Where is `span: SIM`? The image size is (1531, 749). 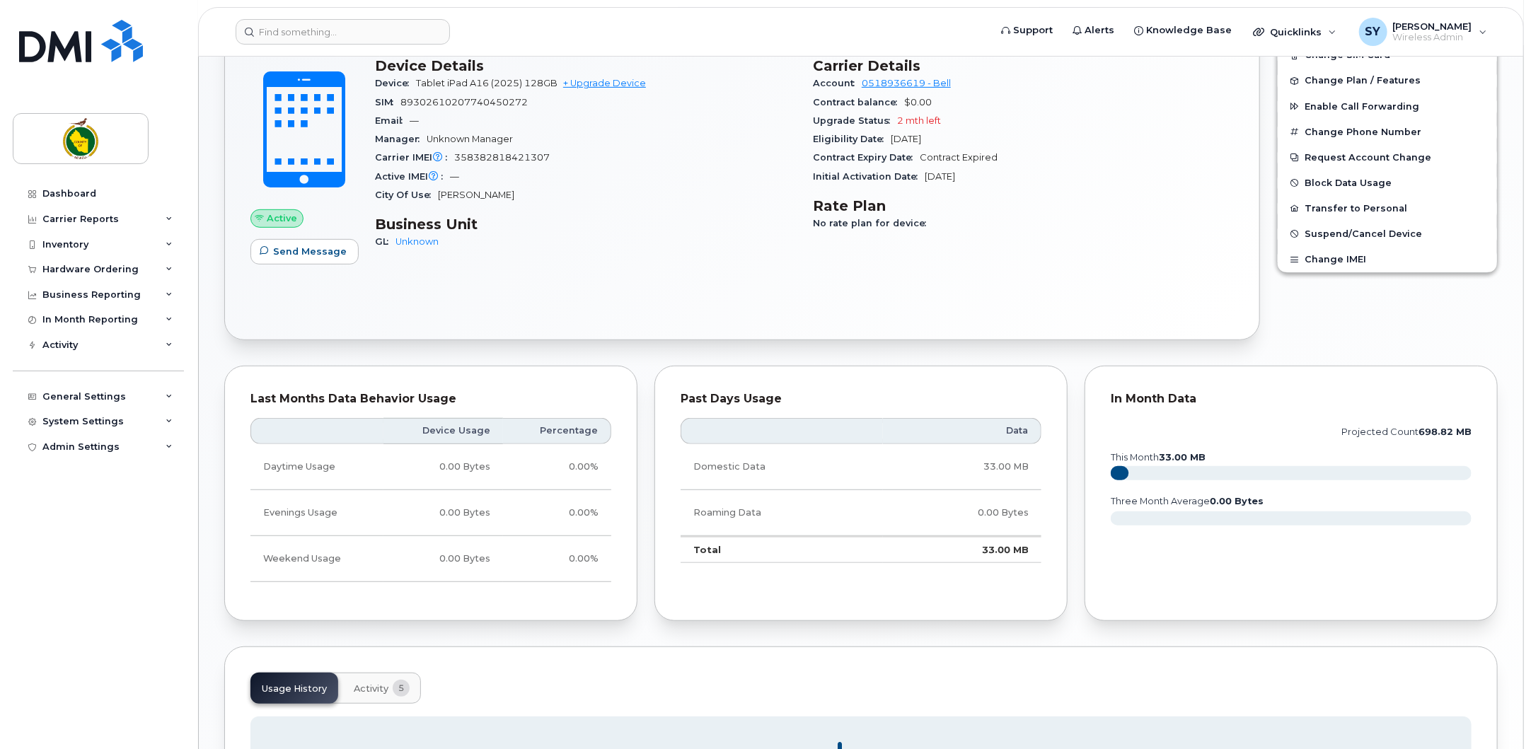
span: SIM is located at coordinates (388, 102).